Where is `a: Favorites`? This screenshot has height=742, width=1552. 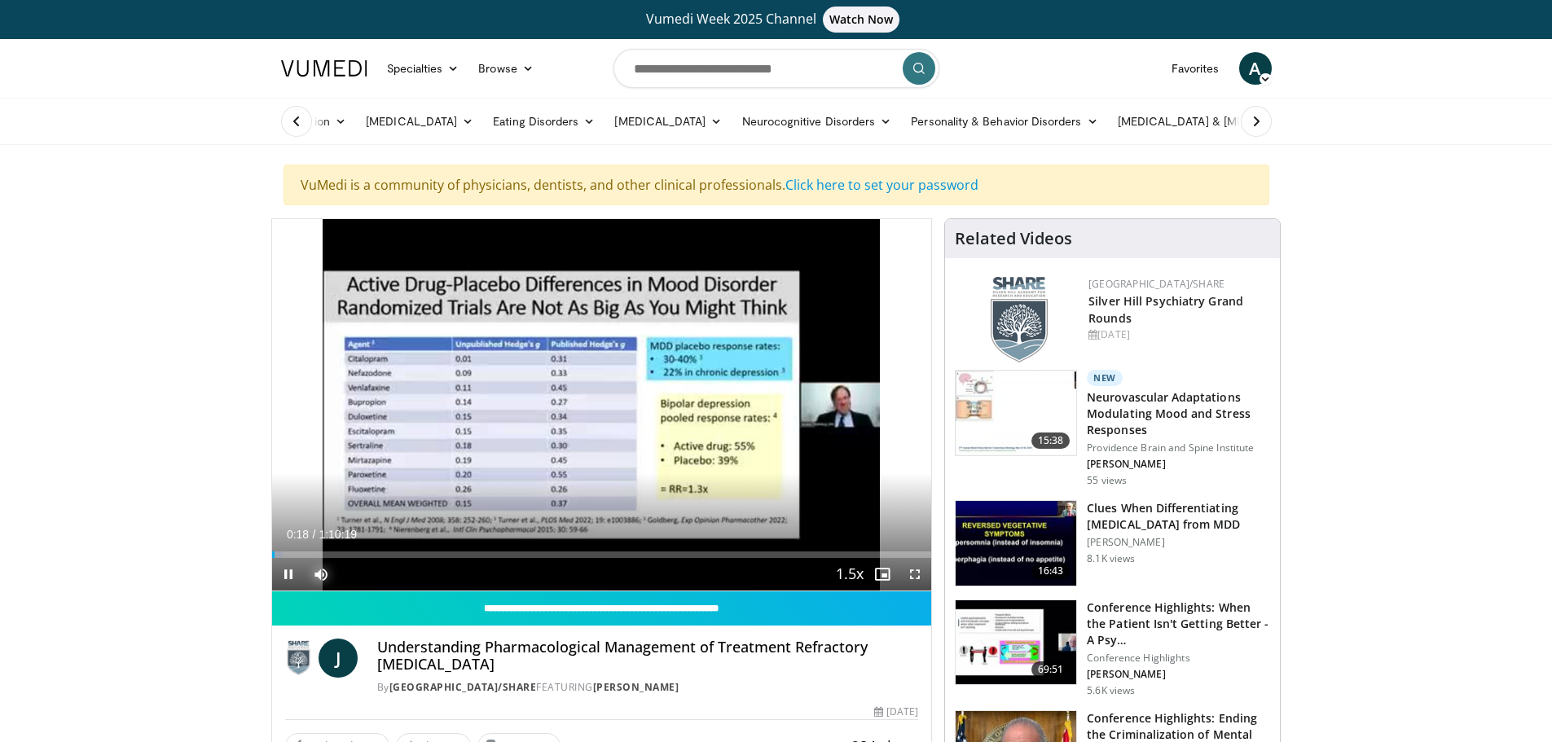
a: Favorites is located at coordinates (1195, 68).